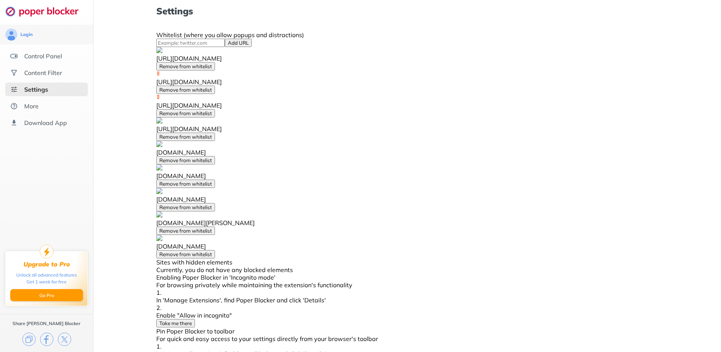  I want to click on img: facebook.svg, so click(47, 339).